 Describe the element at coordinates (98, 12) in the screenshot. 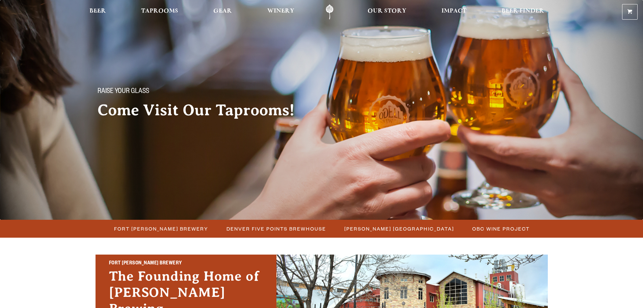

I see `a: Beer` at that location.